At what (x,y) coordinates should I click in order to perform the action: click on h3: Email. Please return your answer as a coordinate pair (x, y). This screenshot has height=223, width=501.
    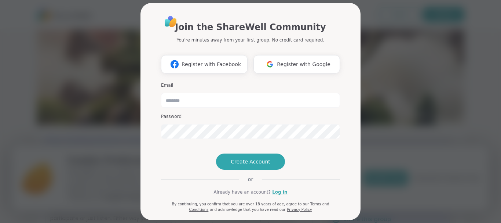
    Looking at the image, I should click on (251, 85).